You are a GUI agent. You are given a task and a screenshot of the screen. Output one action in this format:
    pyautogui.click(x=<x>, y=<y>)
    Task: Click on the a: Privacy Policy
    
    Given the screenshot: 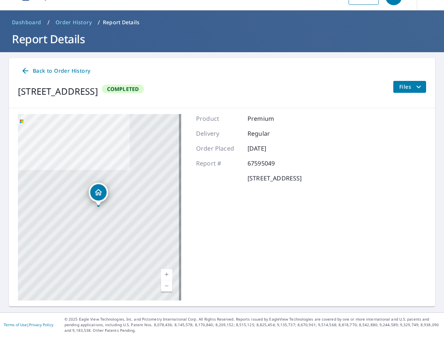 What is the action you would take?
    pyautogui.click(x=41, y=325)
    